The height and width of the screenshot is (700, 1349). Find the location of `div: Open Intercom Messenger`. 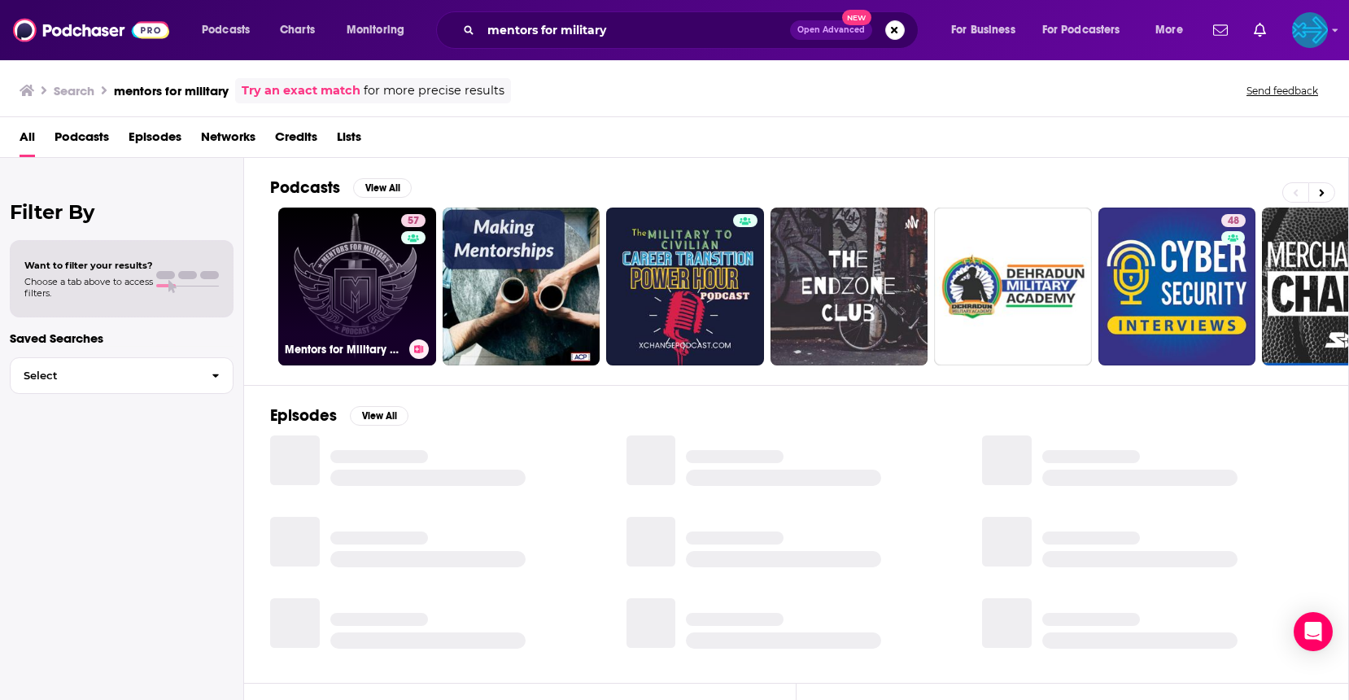

div: Open Intercom Messenger is located at coordinates (1313, 631).